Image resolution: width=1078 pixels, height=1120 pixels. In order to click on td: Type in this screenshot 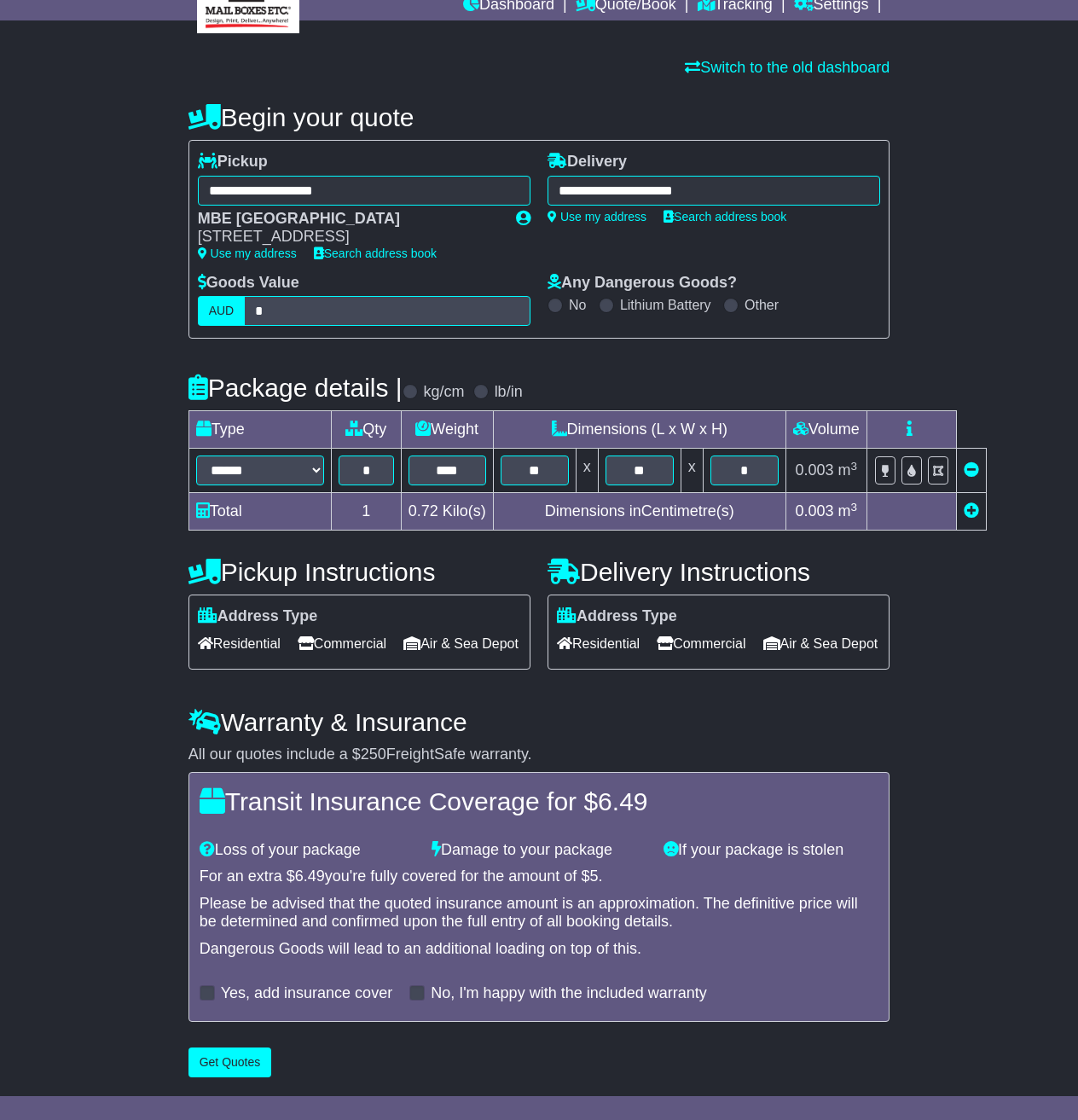, I will do `click(259, 430)`.